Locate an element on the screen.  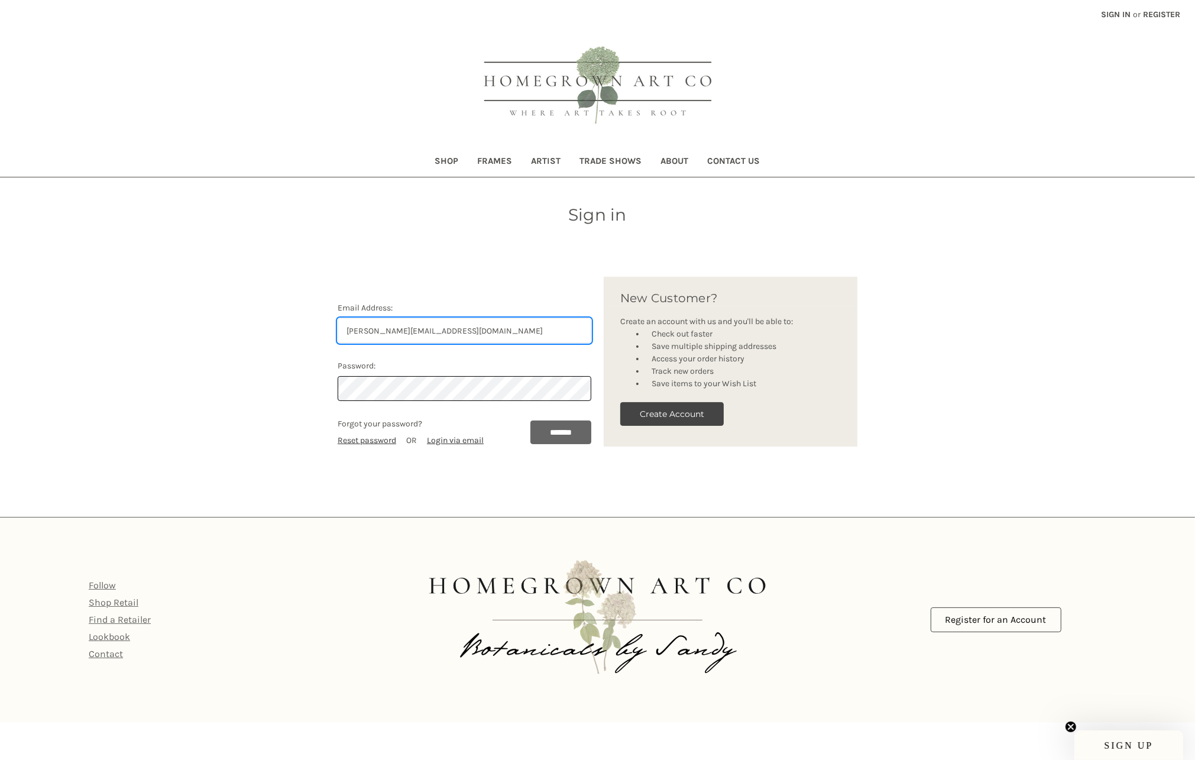
label: Password: is located at coordinates (464, 366).